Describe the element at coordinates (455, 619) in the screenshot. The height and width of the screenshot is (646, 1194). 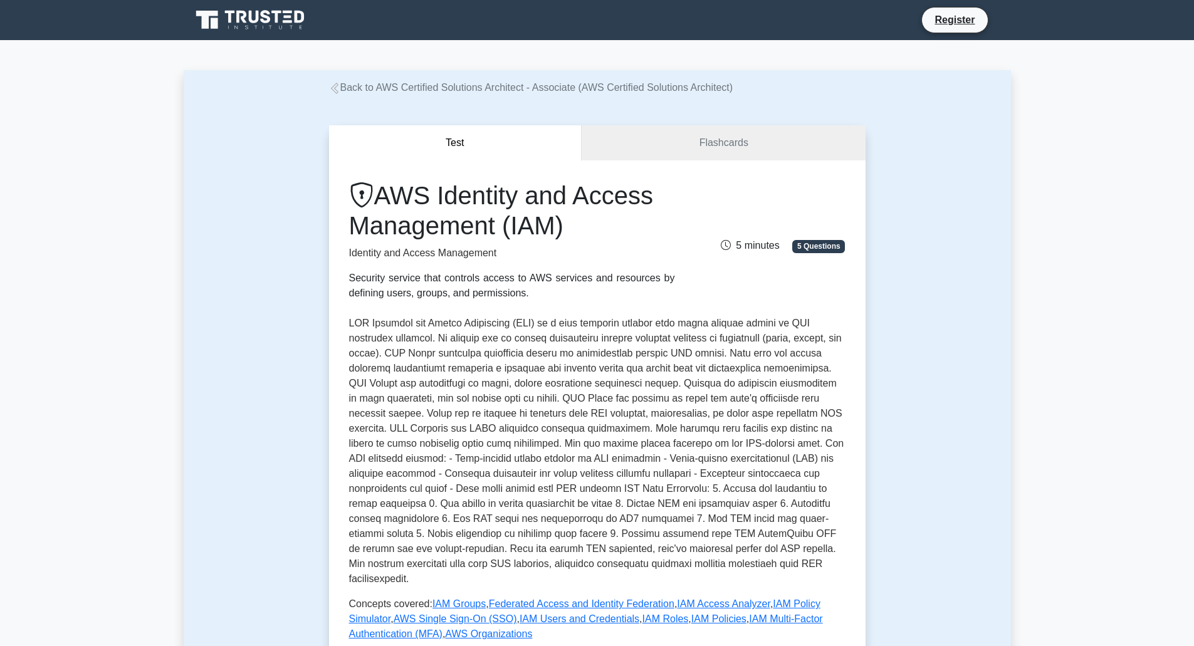
I see `a: AWS Single Sign-On (SSO)` at that location.